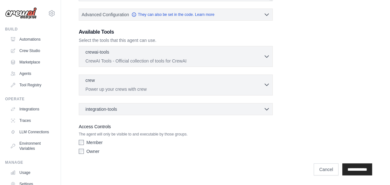 This screenshot has width=390, height=185. What do you see at coordinates (93, 152) in the screenshot?
I see `label: Owner` at bounding box center [93, 152].